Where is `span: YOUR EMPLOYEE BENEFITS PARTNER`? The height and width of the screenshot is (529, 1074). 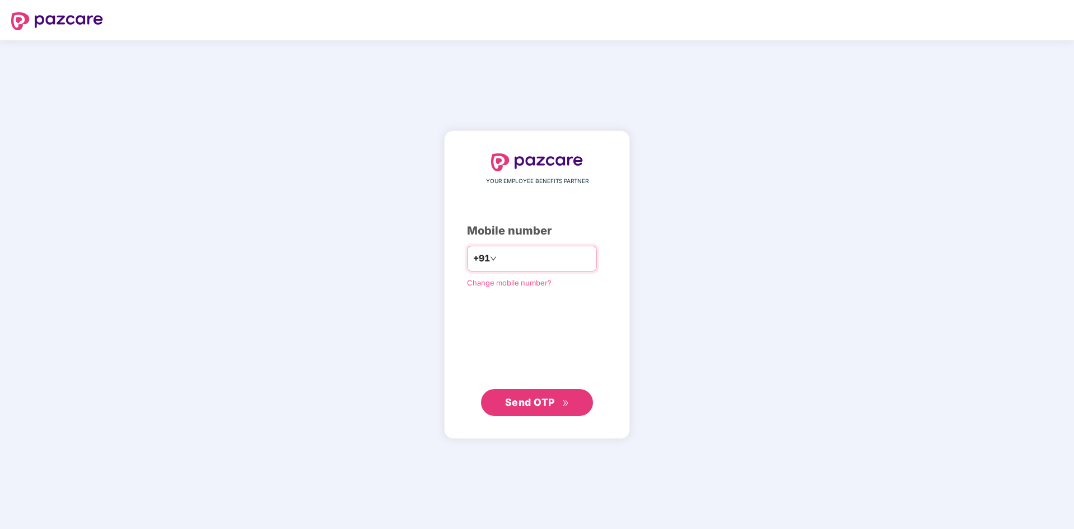 span: YOUR EMPLOYEE BENEFITS PARTNER is located at coordinates (537, 181).